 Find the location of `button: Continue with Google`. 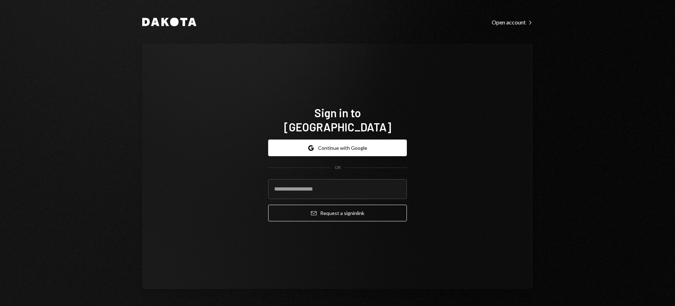

button: Continue with Google is located at coordinates (337, 147).